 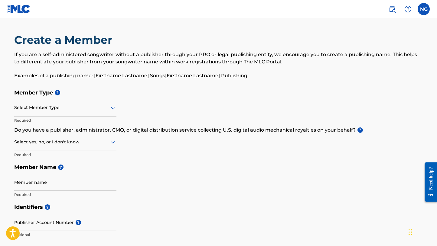 I want to click on img: help, so click(x=408, y=9).